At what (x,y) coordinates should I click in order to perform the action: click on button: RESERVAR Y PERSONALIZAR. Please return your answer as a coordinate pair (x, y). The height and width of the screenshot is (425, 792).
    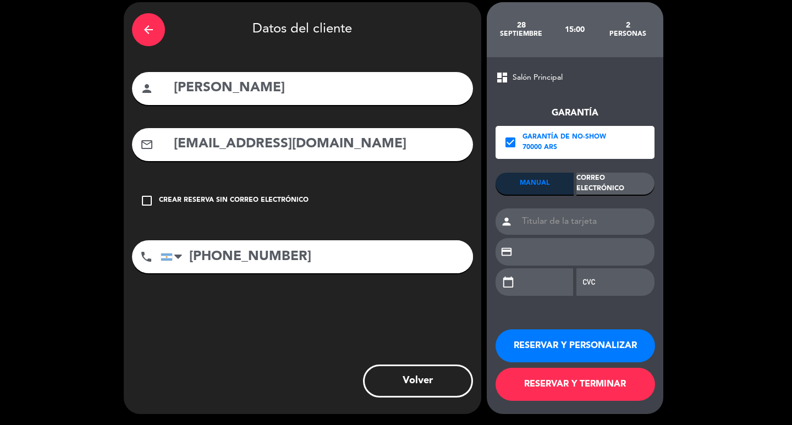
    Looking at the image, I should click on (575, 346).